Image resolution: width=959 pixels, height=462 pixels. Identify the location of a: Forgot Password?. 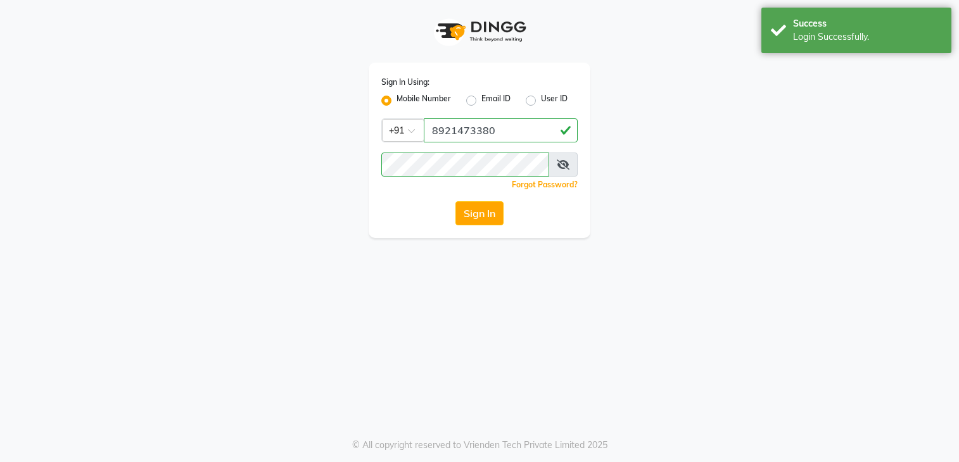
(545, 184).